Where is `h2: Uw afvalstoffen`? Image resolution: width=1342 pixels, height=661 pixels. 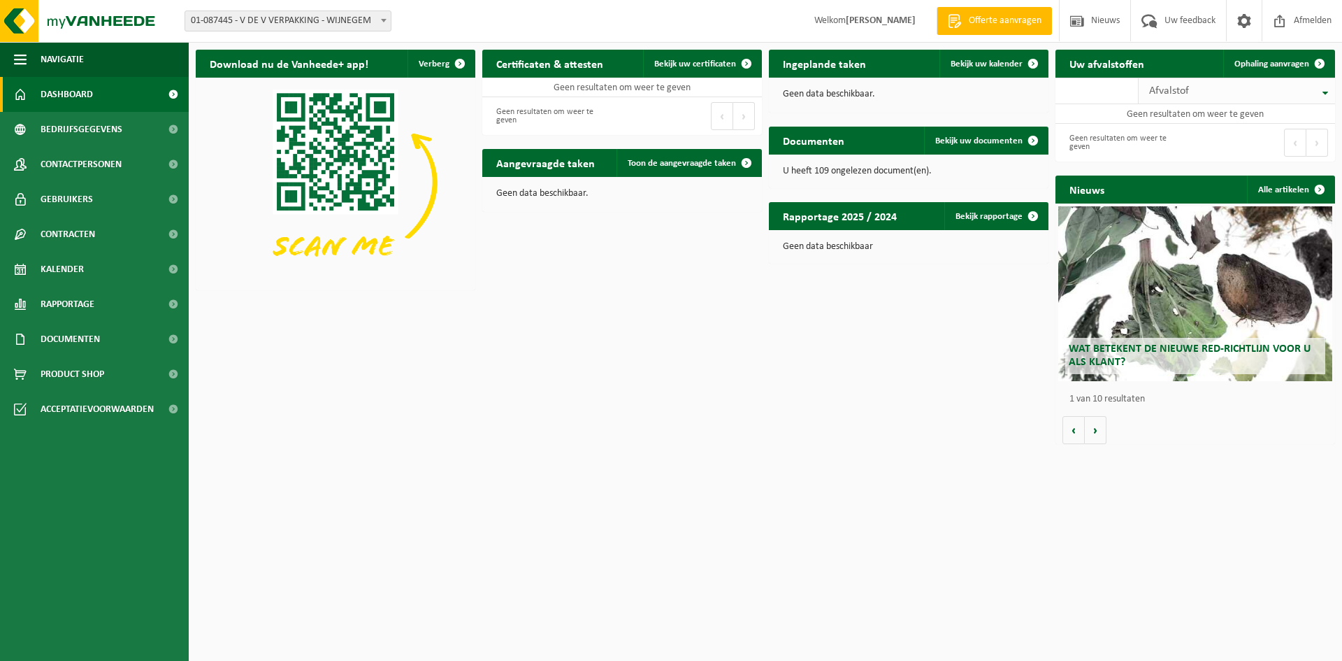
h2: Uw afvalstoffen is located at coordinates (1107, 63).